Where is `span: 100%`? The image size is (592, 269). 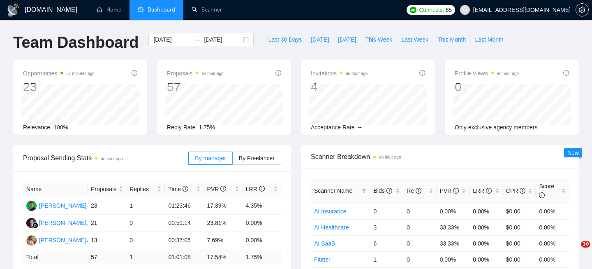 span: 100% is located at coordinates (61, 127).